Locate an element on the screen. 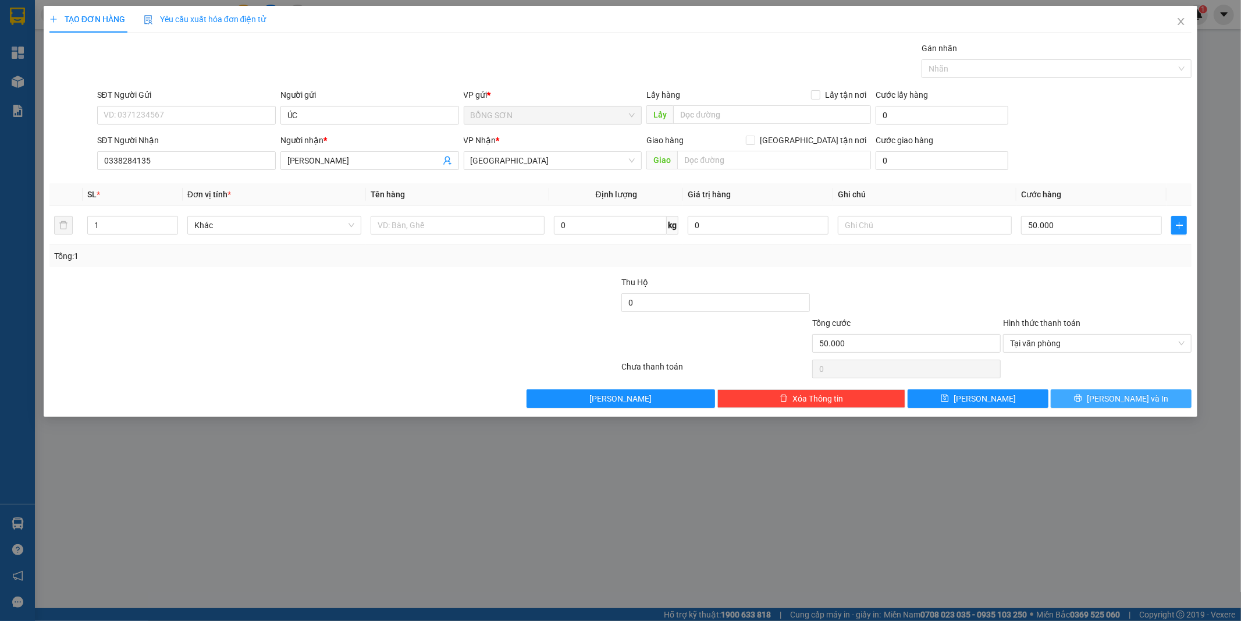  span: TẠO ĐƠN HÀNG is located at coordinates (87, 19).